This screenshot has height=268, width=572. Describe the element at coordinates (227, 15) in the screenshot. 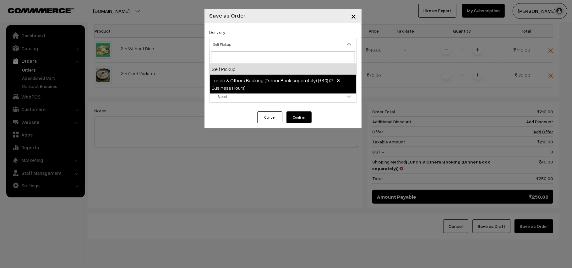

I see `h4: Save as Order` at that location.